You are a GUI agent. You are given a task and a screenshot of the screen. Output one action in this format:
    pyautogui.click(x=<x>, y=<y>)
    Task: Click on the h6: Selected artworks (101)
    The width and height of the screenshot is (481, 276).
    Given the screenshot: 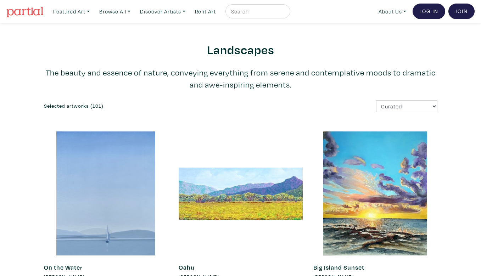 What is the action you would take?
    pyautogui.click(x=140, y=106)
    